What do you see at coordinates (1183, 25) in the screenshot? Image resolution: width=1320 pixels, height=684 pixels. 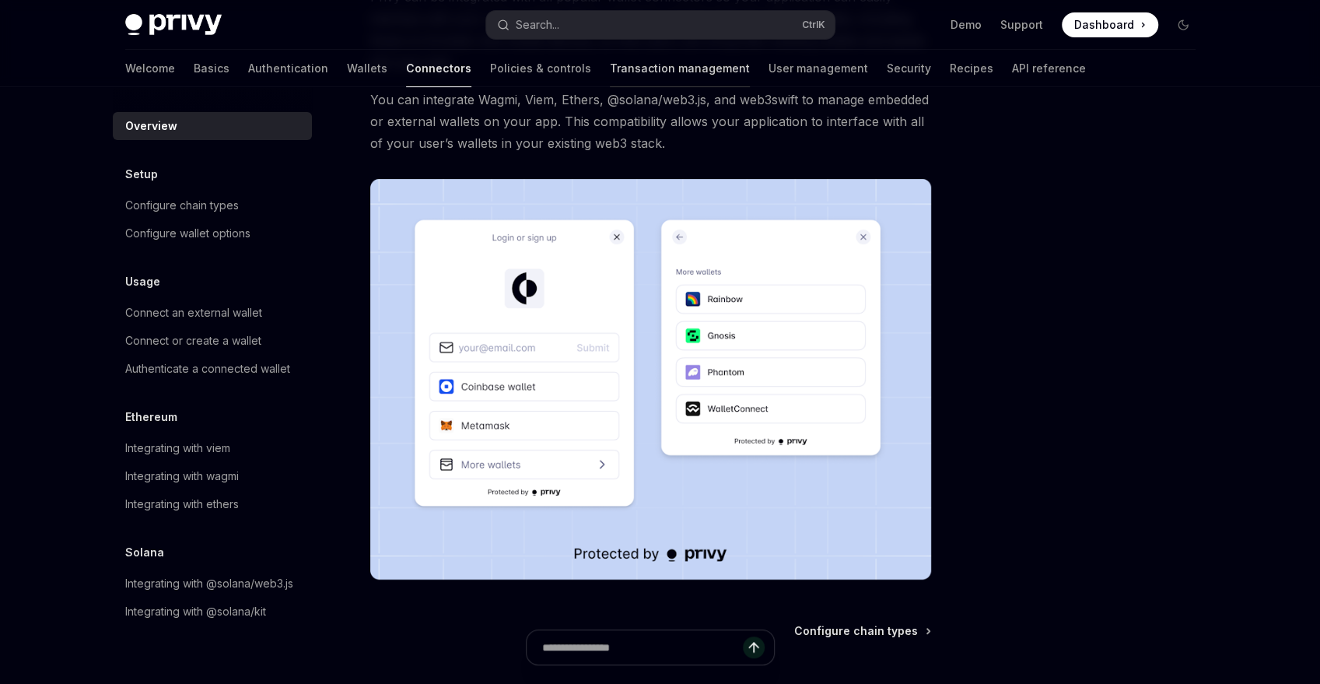 I see `button: Toggle dark mode` at bounding box center [1183, 25].